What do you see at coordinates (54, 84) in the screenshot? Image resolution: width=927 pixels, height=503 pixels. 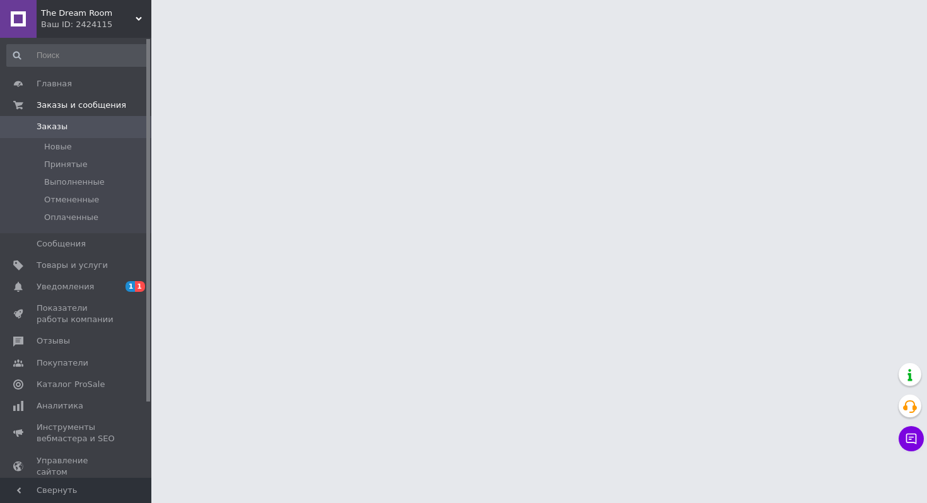 I see `span: Главная` at bounding box center [54, 84].